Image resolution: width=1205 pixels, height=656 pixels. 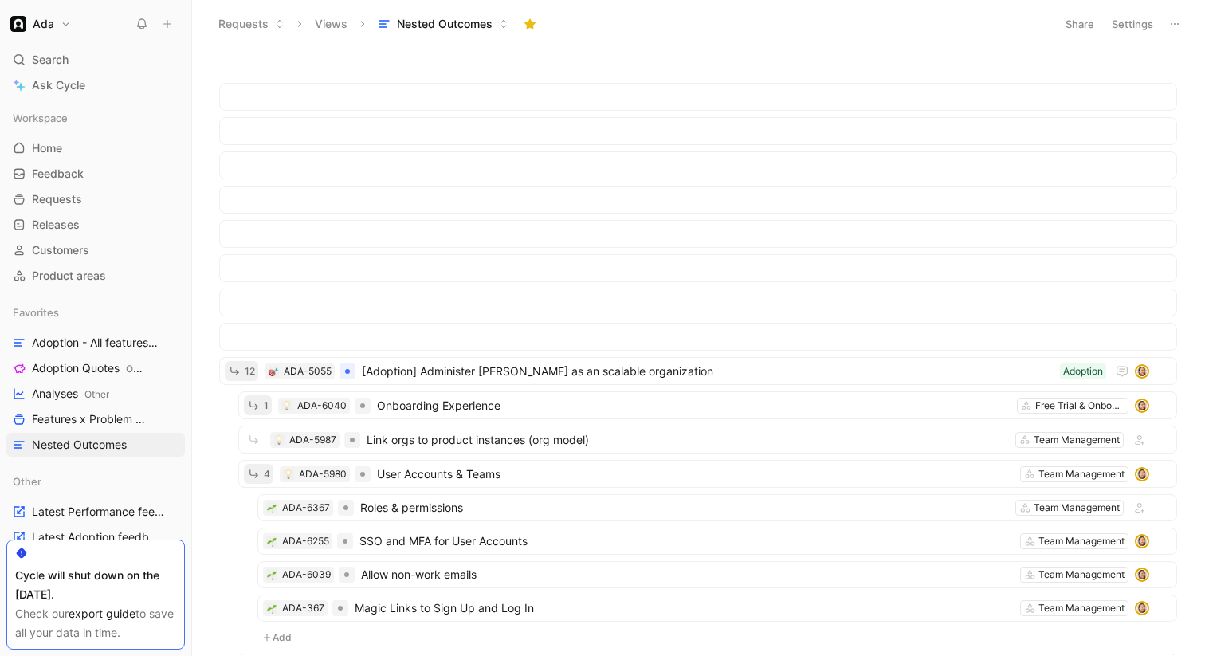 What do you see at coordinates (96, 250) in the screenshot?
I see `a: Customers` at bounding box center [96, 250].